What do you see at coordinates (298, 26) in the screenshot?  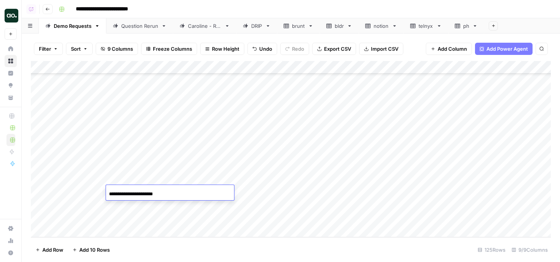 I see `div: brunt` at bounding box center [298, 26].